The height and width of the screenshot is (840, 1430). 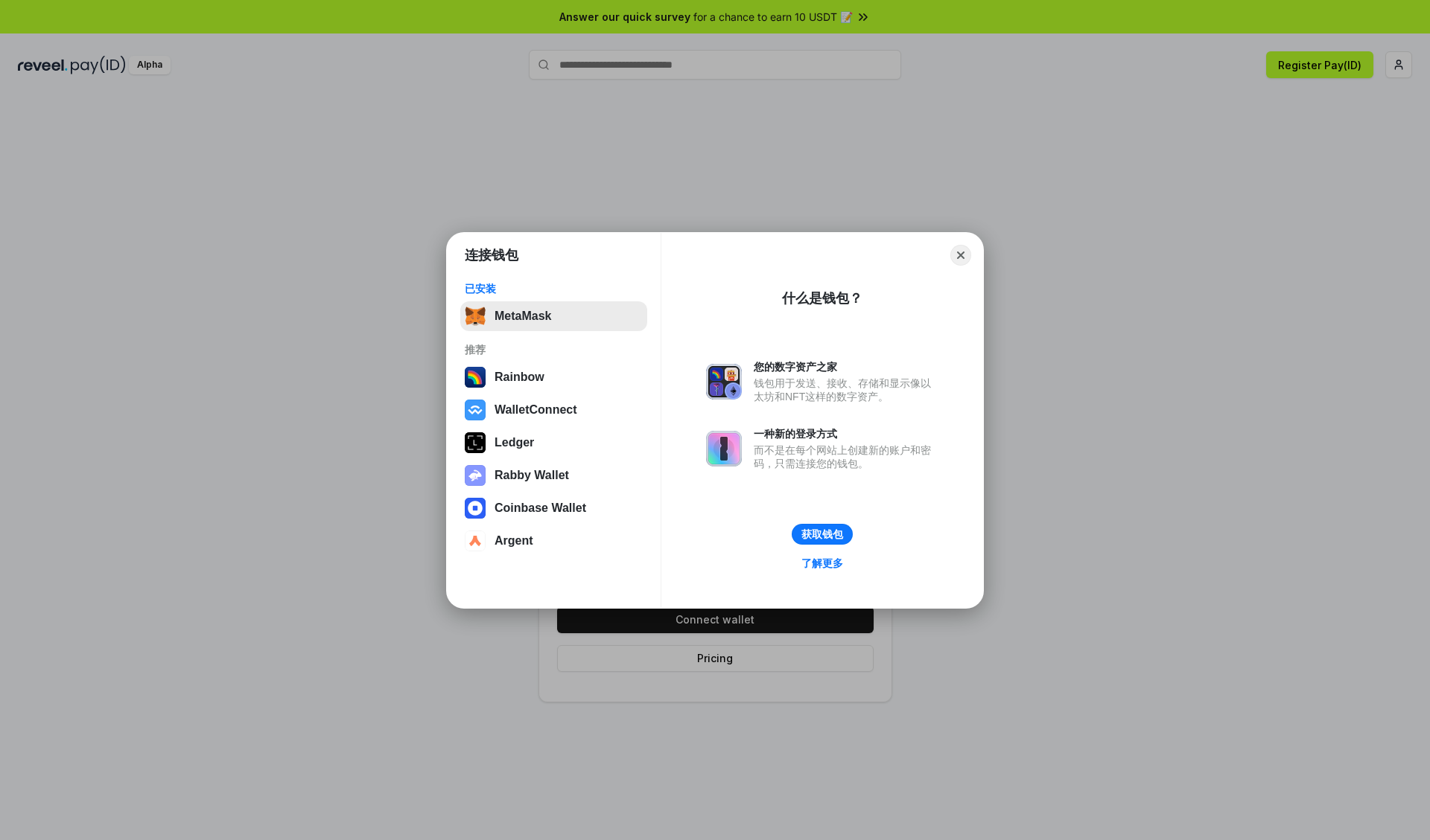 What do you see at coordinates (846, 390) in the screenshot?
I see `div: 钱包用于发送、接收、存储和显示像以太坊和NFT这样的数字资产。` at bounding box center [846, 390].